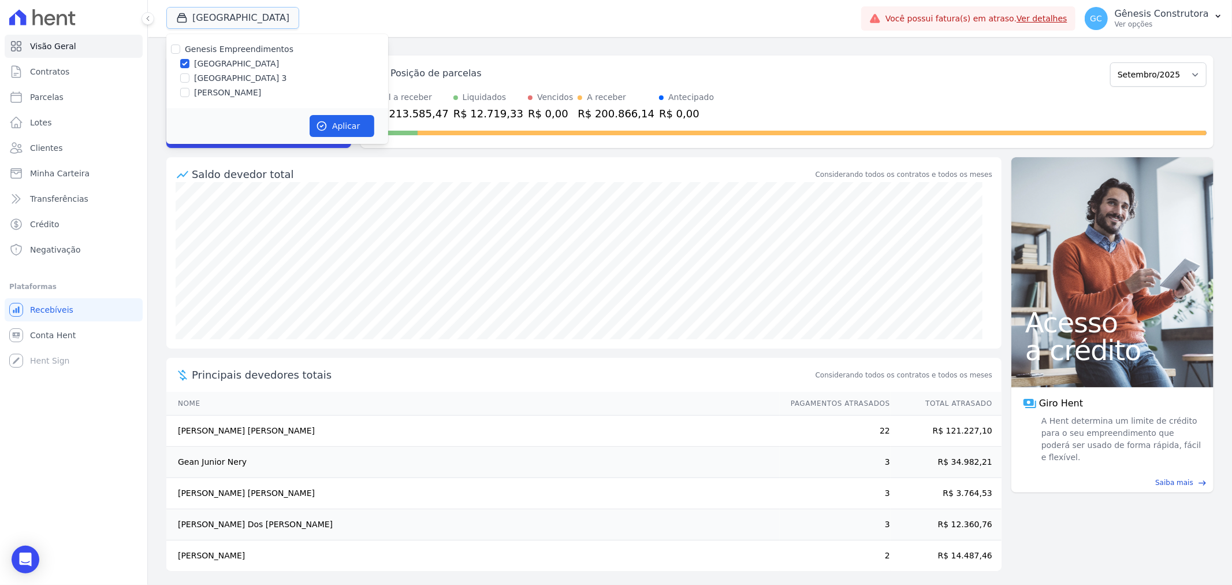 This screenshot has width=1232, height=585. Describe the element at coordinates (946, 431) in the screenshot. I see `td: R$ 121.227,10` at that location.